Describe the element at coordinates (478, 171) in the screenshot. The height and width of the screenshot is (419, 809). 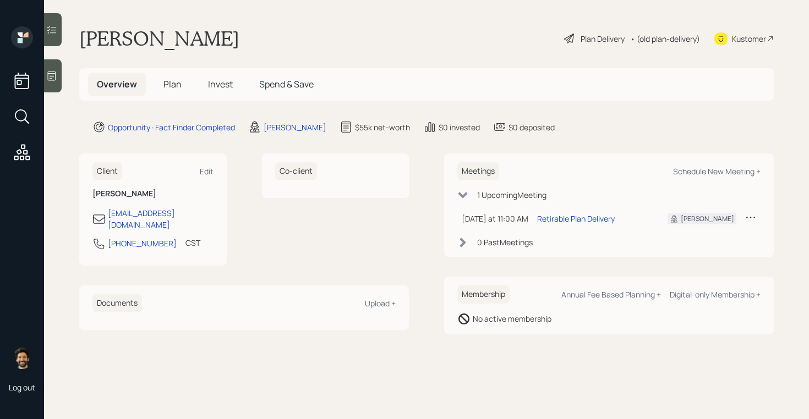
I see `h6: Meetings` at that location.